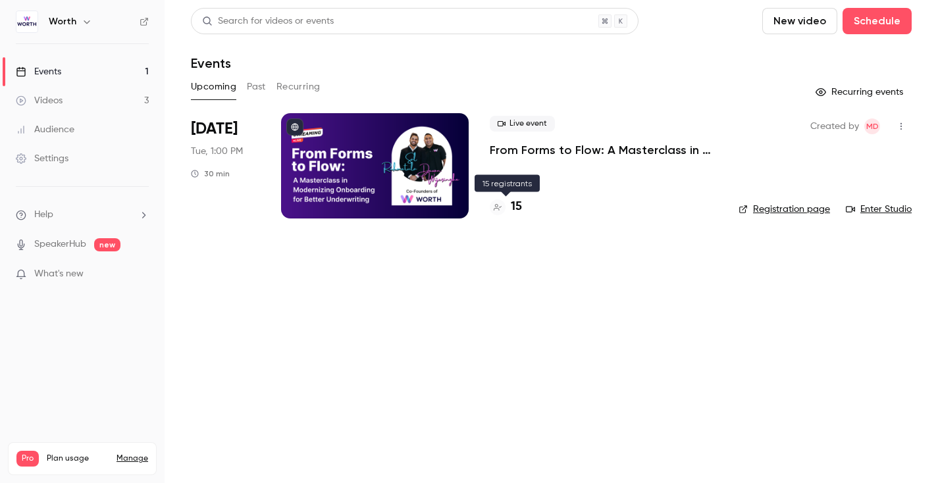  Describe the element at coordinates (211, 63) in the screenshot. I see `h1: Events` at that location.